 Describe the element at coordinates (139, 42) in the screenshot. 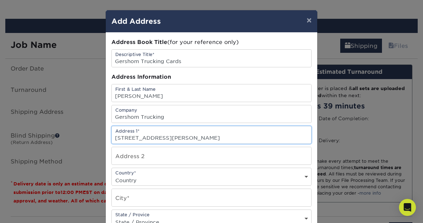

I see `span: Address Book Title` at that location.